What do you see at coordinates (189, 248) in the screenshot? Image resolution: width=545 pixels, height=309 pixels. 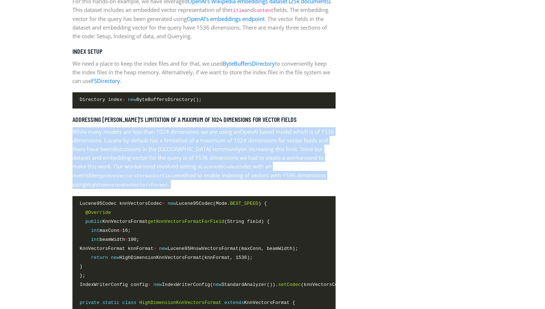 I see `span: KnnVectorsFormat knnFormat Lucene95HnswVectorsFormat(maxConn, beamWidth);` at bounding box center [189, 248].